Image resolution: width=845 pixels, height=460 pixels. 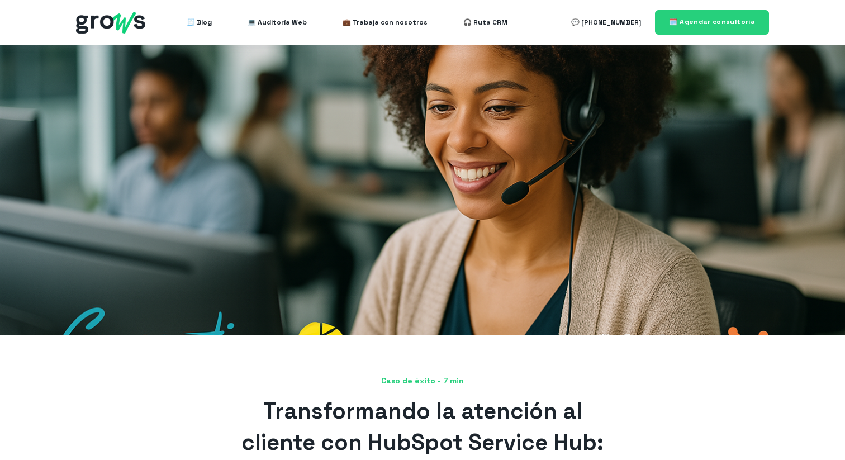 I want to click on a: 💼 Trabaja con nosotros, so click(x=385, y=22).